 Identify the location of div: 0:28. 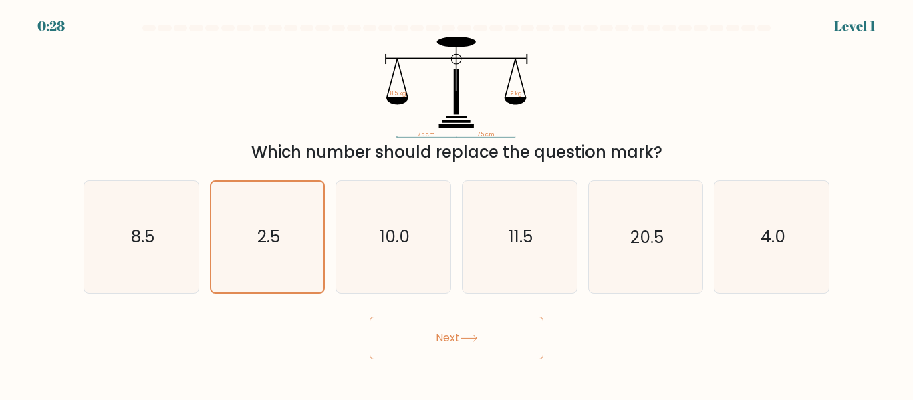
(51, 26).